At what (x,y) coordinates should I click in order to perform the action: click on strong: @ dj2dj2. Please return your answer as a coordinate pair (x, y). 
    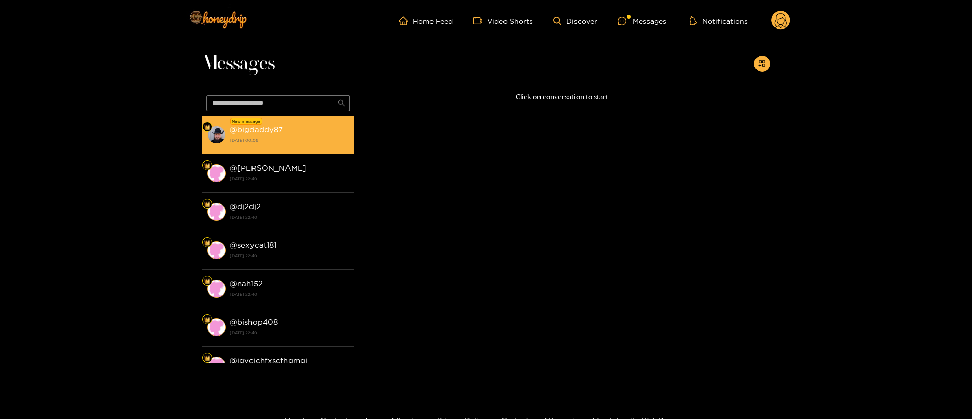
    Looking at the image, I should click on (245, 206).